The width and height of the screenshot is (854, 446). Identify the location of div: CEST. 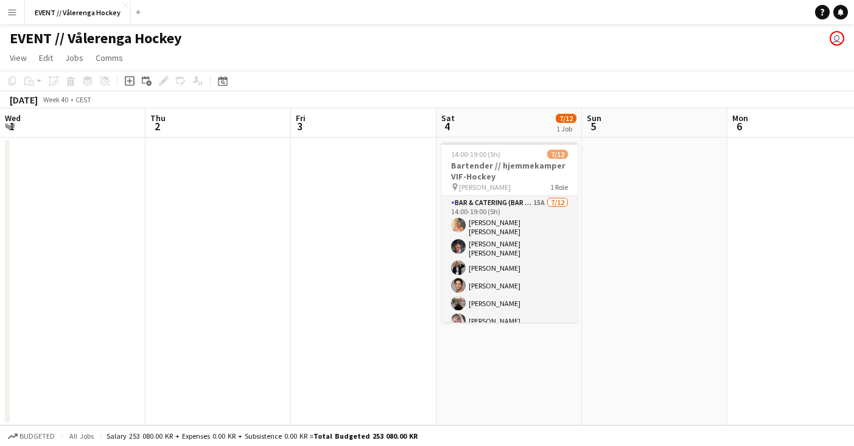
(83, 99).